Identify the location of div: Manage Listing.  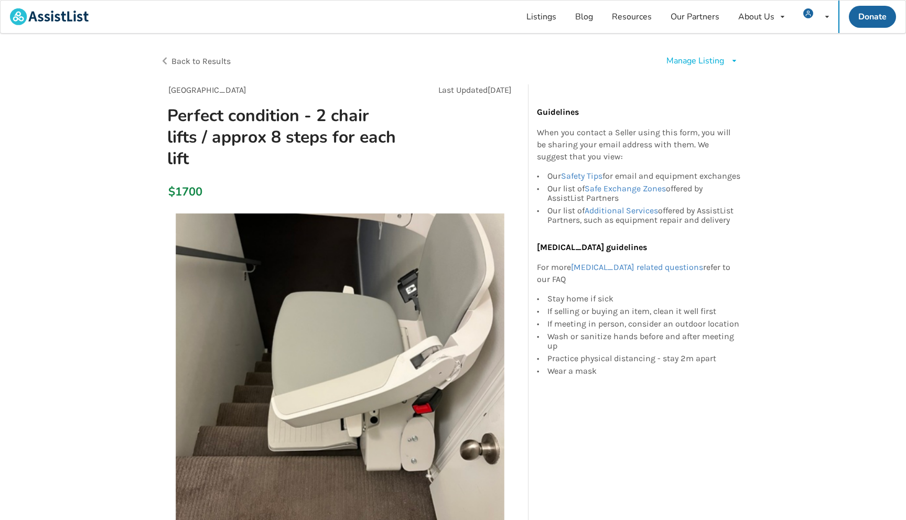
(695, 61).